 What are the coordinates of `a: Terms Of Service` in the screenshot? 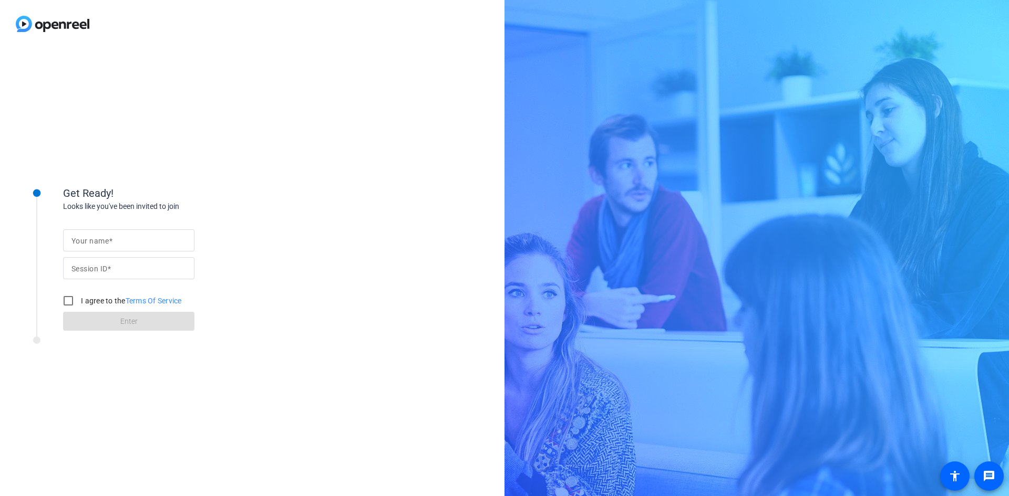 It's located at (153, 301).